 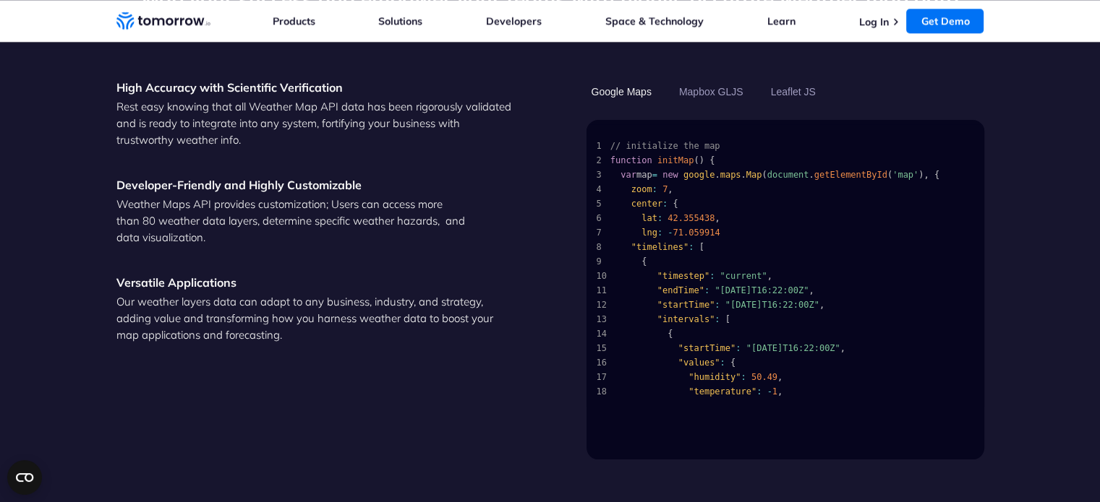 What do you see at coordinates (695, 233) in the screenshot?
I see `span: 71.059914` at bounding box center [695, 233].